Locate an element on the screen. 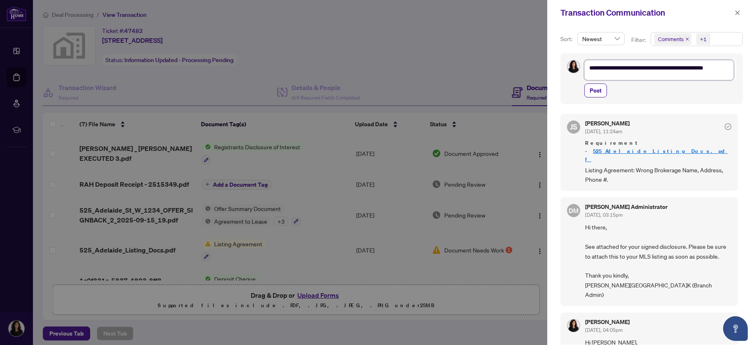  span: Post is located at coordinates (595, 91).